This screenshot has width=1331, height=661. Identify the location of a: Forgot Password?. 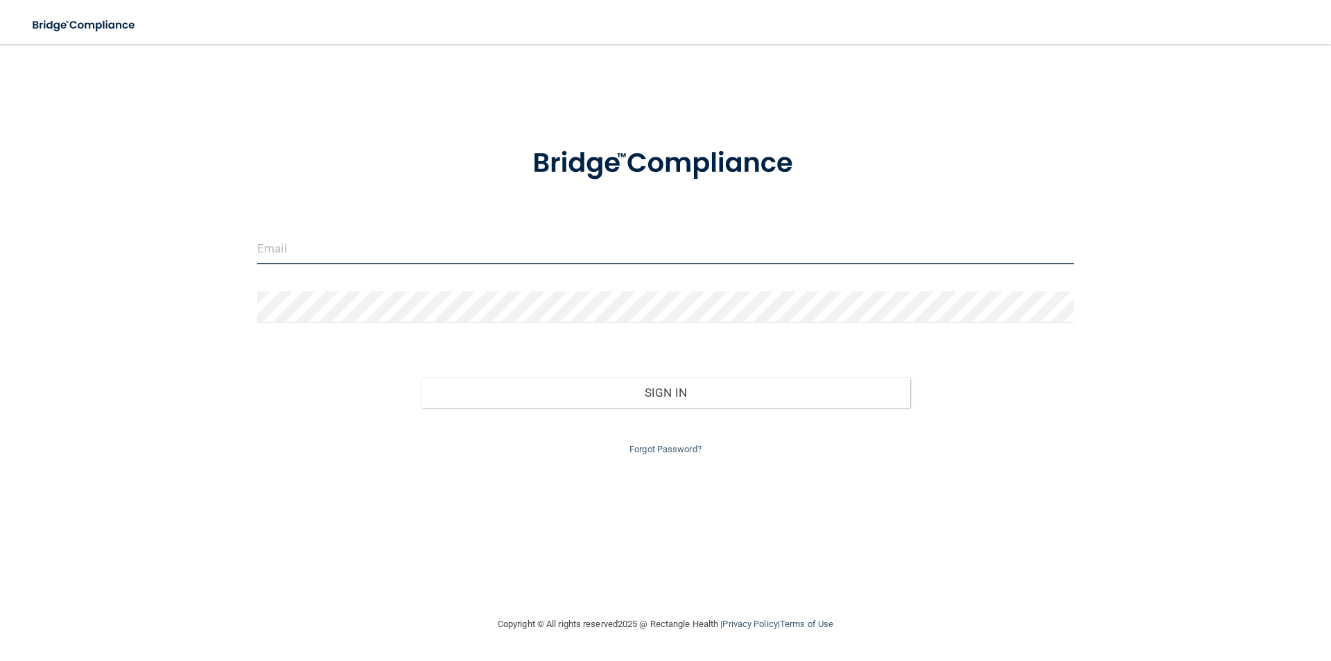
(666, 449).